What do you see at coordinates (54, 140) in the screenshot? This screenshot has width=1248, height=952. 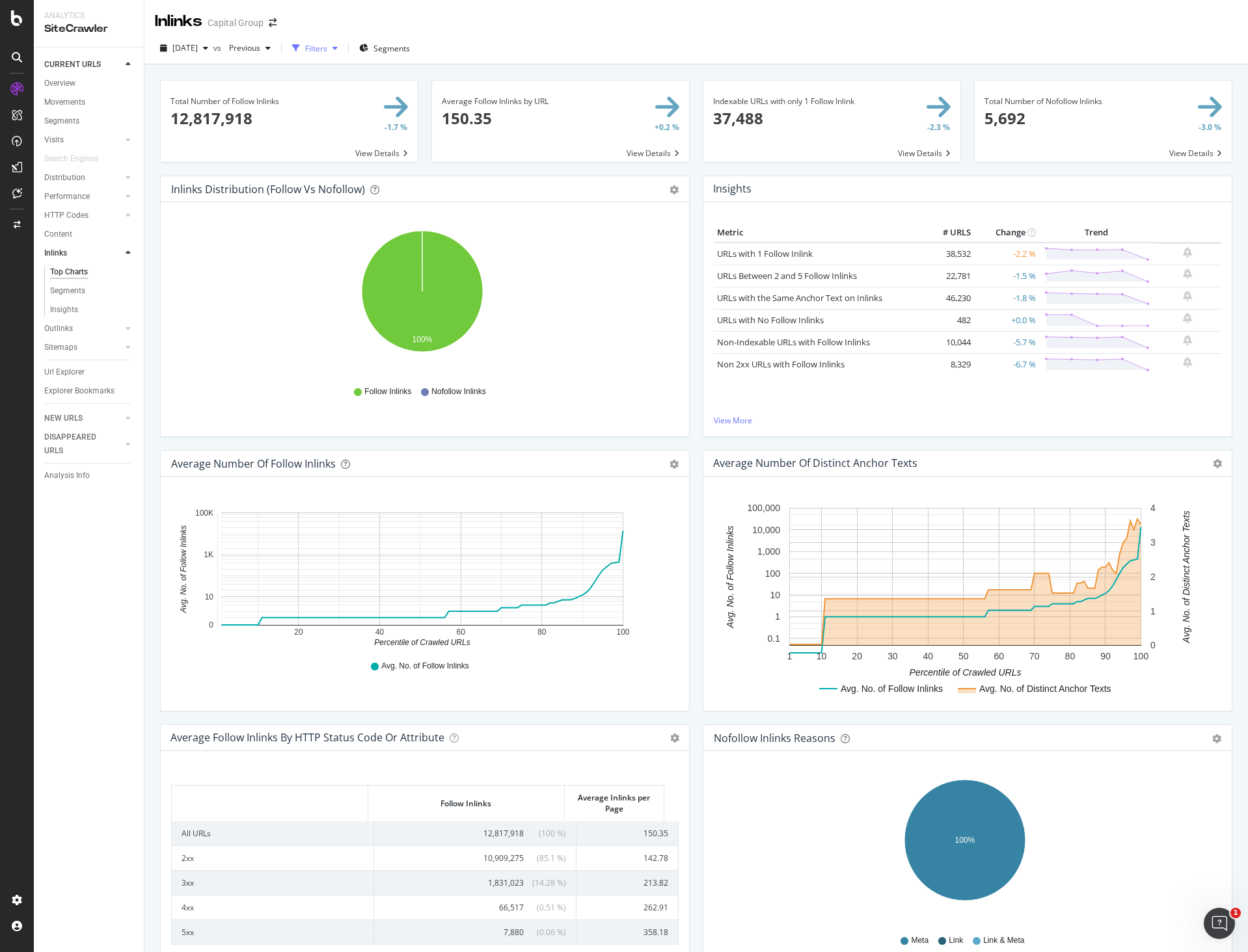 I see `div: Visits` at bounding box center [54, 140].